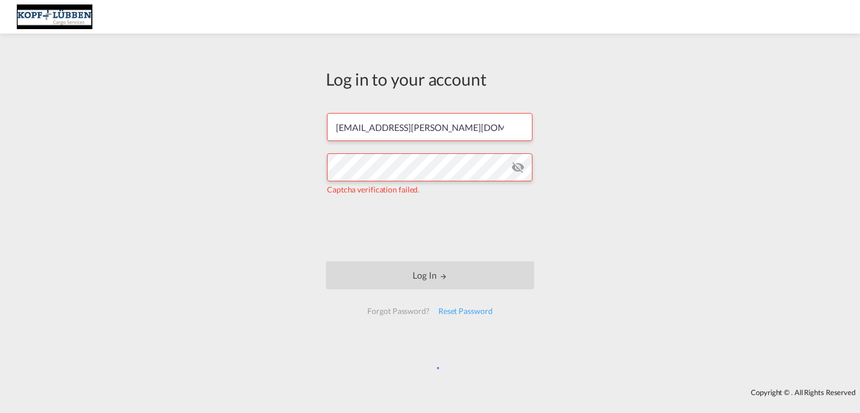 This screenshot has height=413, width=860. Describe the element at coordinates (430, 79) in the screenshot. I see `div: Log in to your account` at that location.